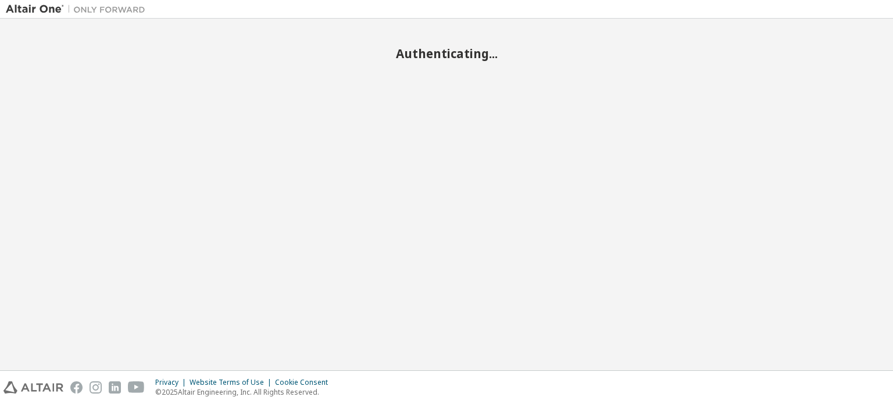  What do you see at coordinates (245, 392) in the screenshot?
I see `p: © 2025 Altair Engineering, Inc. All Rights Reserved.` at bounding box center [245, 392].